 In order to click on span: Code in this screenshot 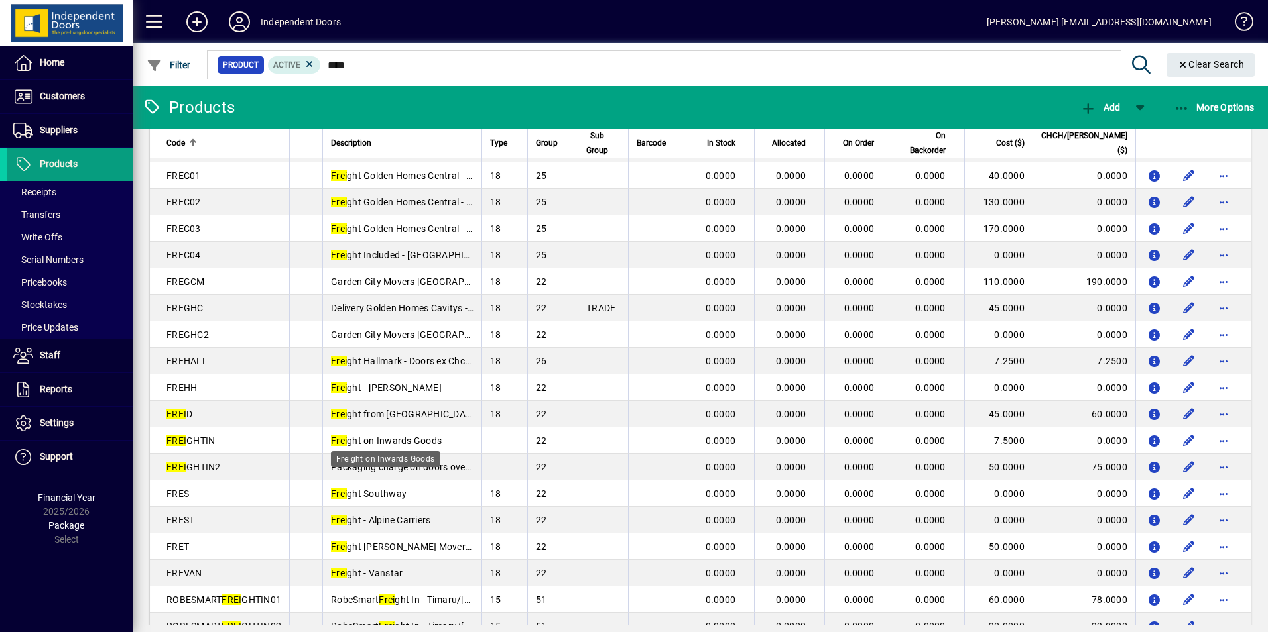, I will do `click(176, 143)`.